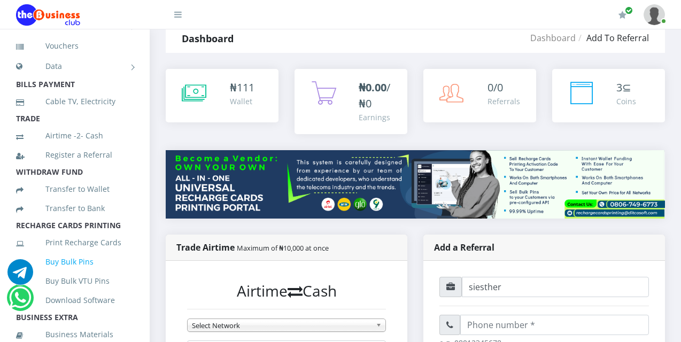  Describe the element at coordinates (555, 287) in the screenshot. I see `input: Referral ID (username)` at that location.